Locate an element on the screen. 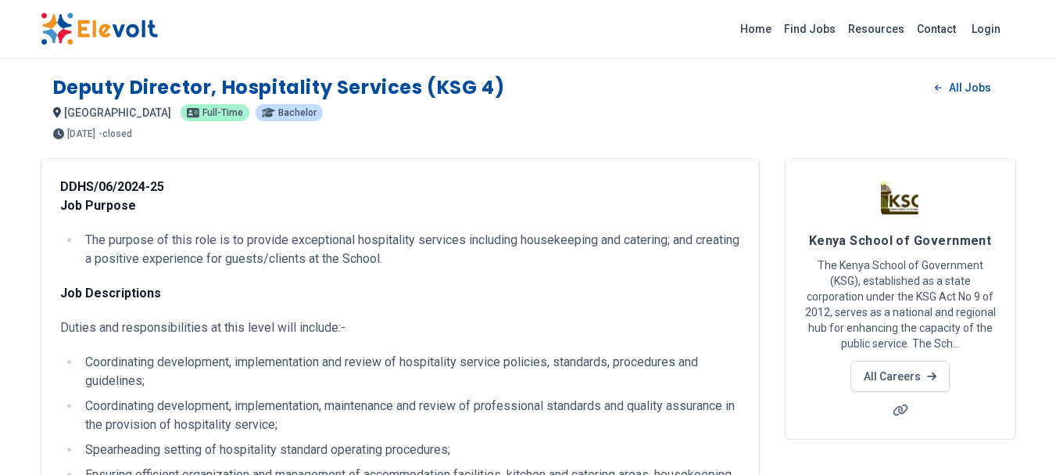 Image resolution: width=1056 pixels, height=475 pixels. a: All Careers is located at coordinates (900, 376).